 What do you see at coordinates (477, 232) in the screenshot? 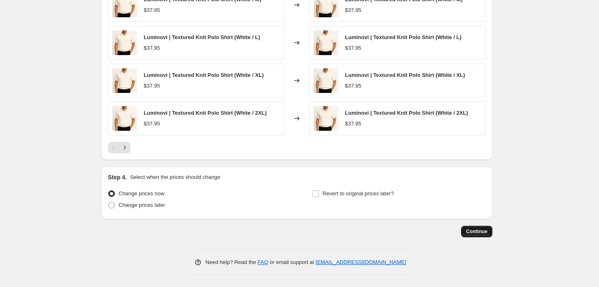
I see `button: Continue` at bounding box center [477, 232].